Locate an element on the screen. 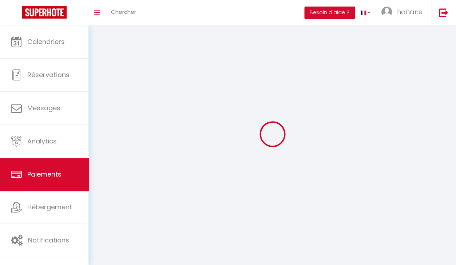 This screenshot has width=456, height=265. span: Paiements is located at coordinates (44, 174).